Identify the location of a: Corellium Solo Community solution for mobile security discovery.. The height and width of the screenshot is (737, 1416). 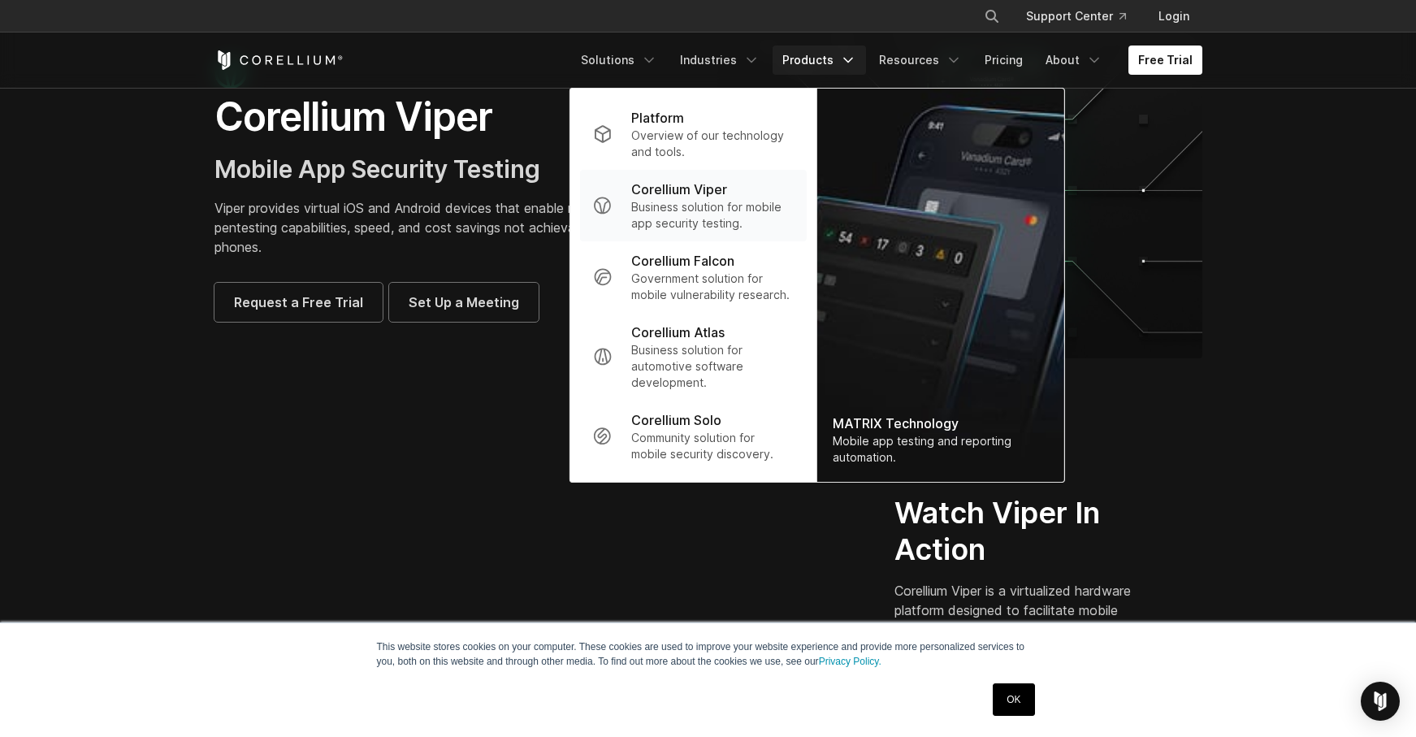
(692, 436).